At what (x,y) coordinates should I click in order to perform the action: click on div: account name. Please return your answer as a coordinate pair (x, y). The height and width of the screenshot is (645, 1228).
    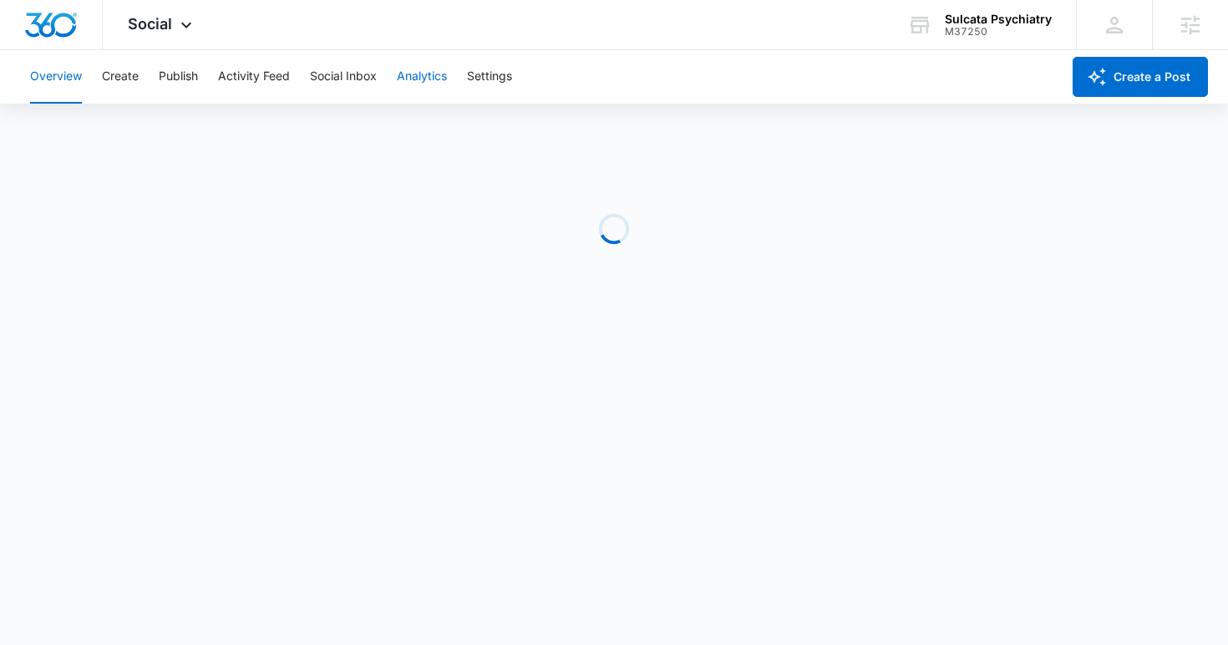
    Looking at the image, I should click on (998, 19).